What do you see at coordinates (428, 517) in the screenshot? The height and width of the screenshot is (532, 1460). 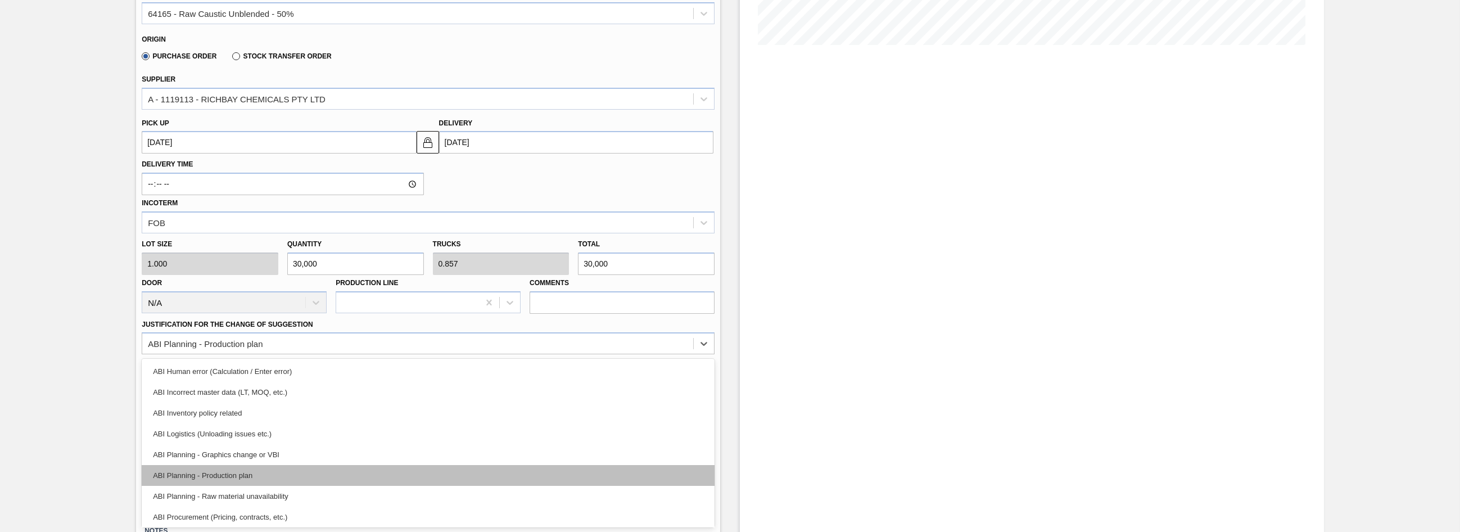 I see `div: ABI Procurement (Pricing, contracts, etc.)` at bounding box center [428, 517].